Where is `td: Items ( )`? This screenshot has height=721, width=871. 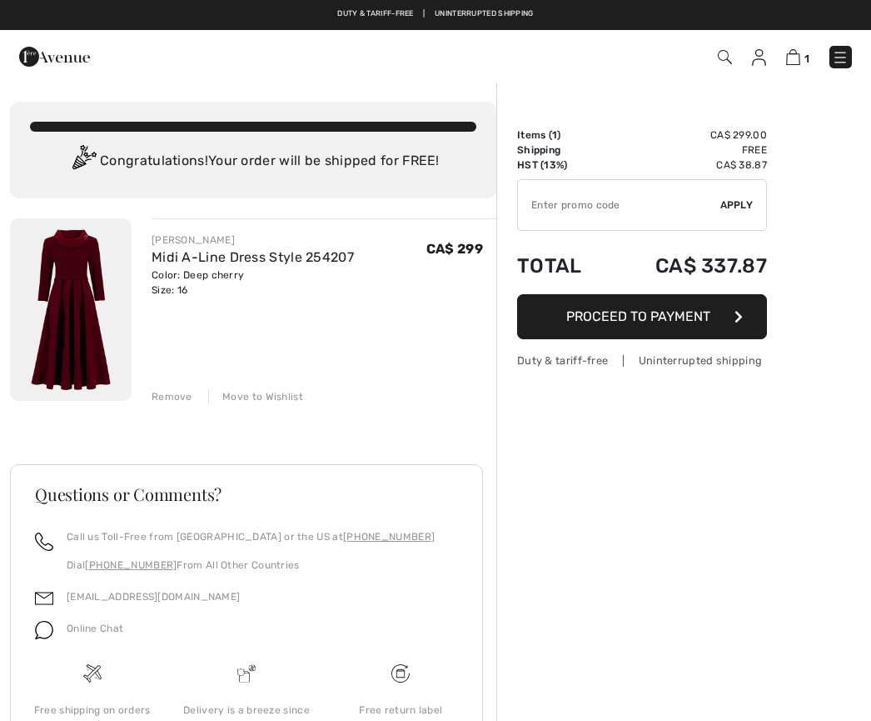
td: Items ( ) is located at coordinates (563, 135).